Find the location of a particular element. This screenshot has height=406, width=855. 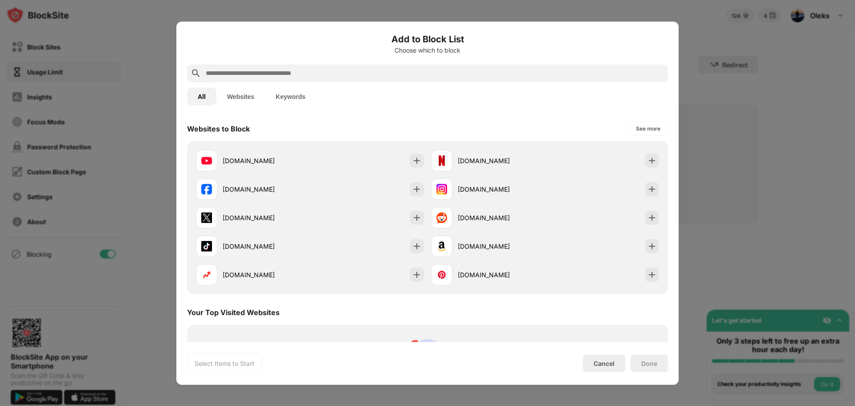

button: All is located at coordinates (202, 96).